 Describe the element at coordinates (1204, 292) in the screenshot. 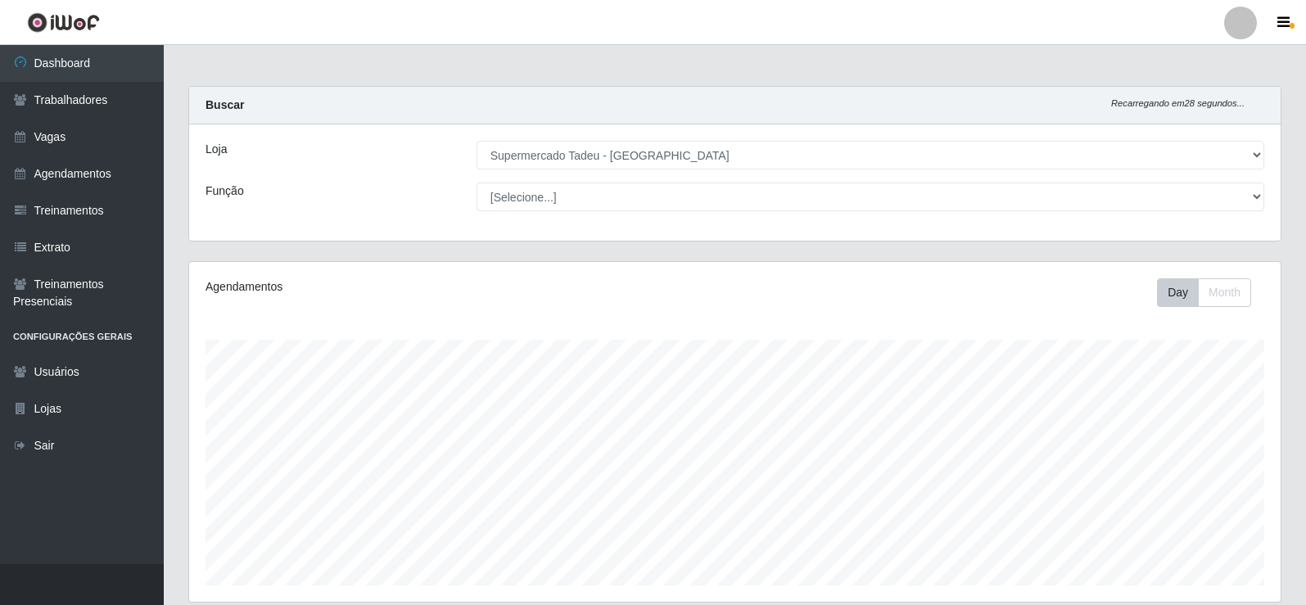

I see `div: First group` at that location.